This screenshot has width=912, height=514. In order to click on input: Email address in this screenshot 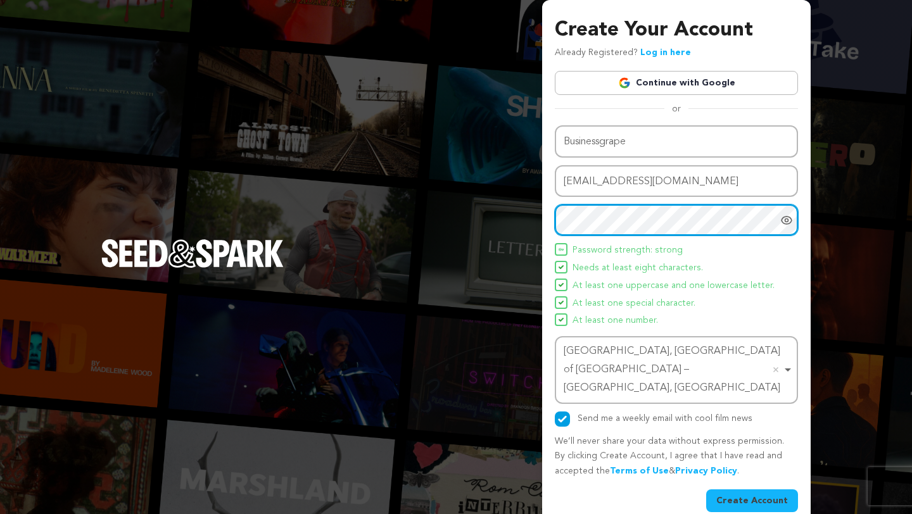, I will do `click(677, 181)`.